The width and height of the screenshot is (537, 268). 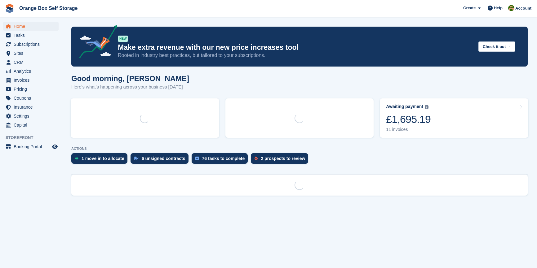 What do you see at coordinates (511, 8) in the screenshot?
I see `img: SARAH T` at bounding box center [511, 8].